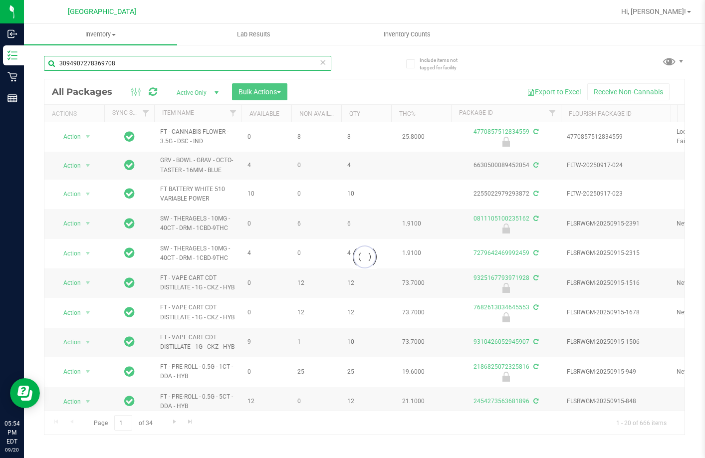  I want to click on a: Inventory Counts, so click(407, 34).